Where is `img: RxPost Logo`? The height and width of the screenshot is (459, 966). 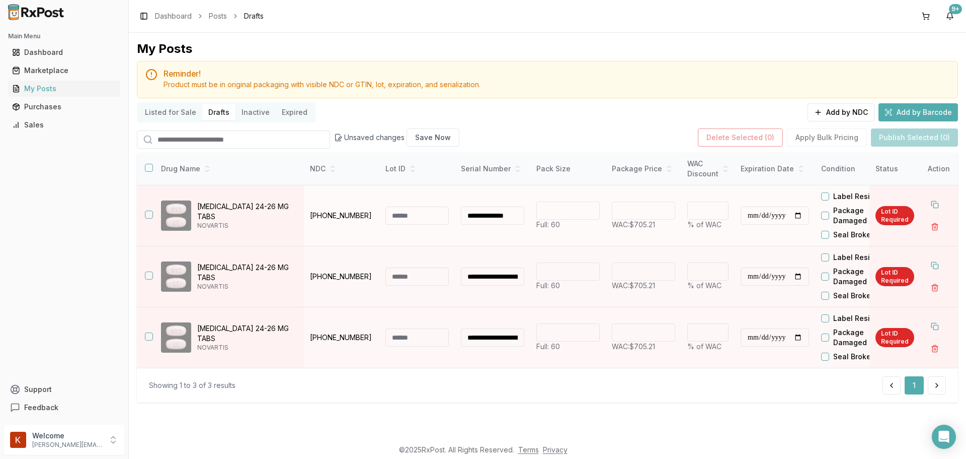 img: RxPost Logo is located at coordinates (36, 12).